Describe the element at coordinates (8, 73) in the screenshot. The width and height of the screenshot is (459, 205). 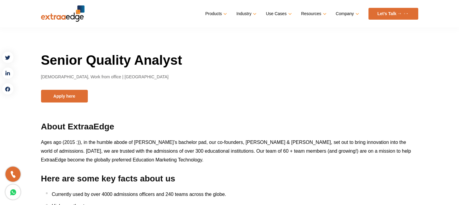
I see `a: linkedin` at that location.